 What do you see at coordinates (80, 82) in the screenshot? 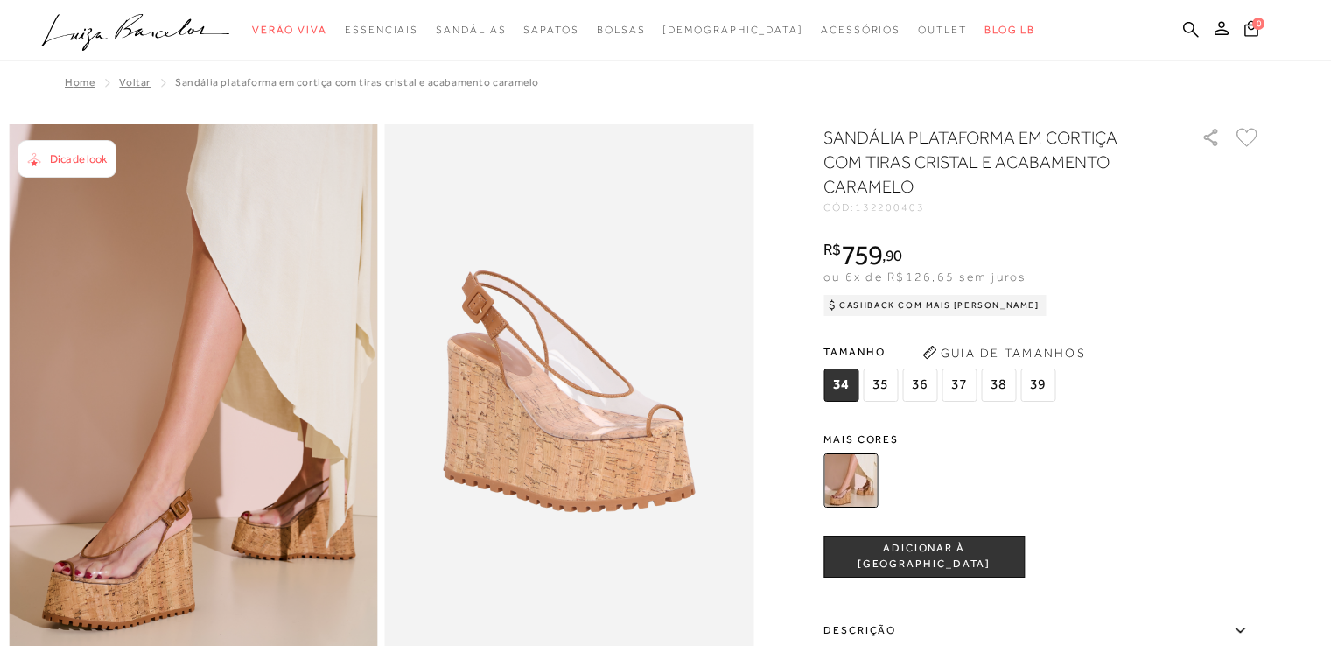
I see `span: Home` at bounding box center [80, 82].